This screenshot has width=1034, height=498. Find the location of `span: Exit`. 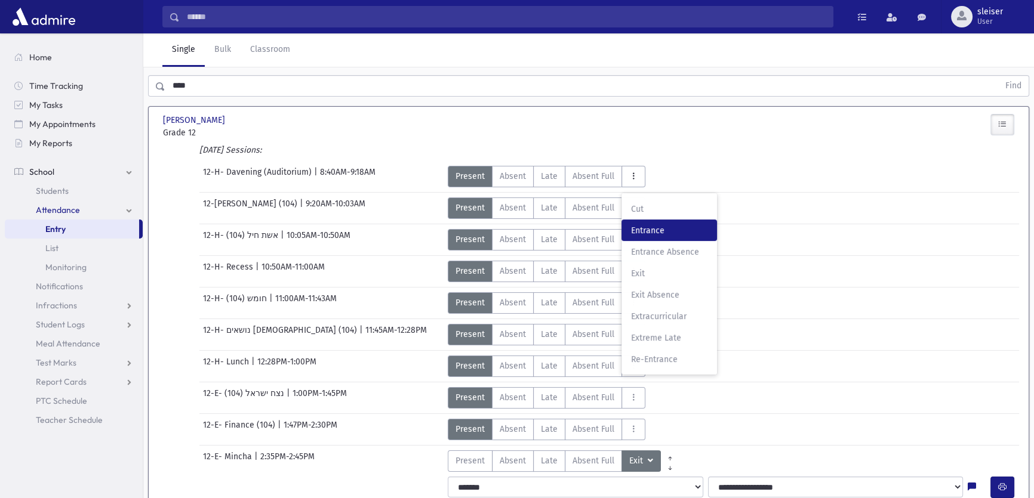

span: Exit is located at coordinates (637, 461).